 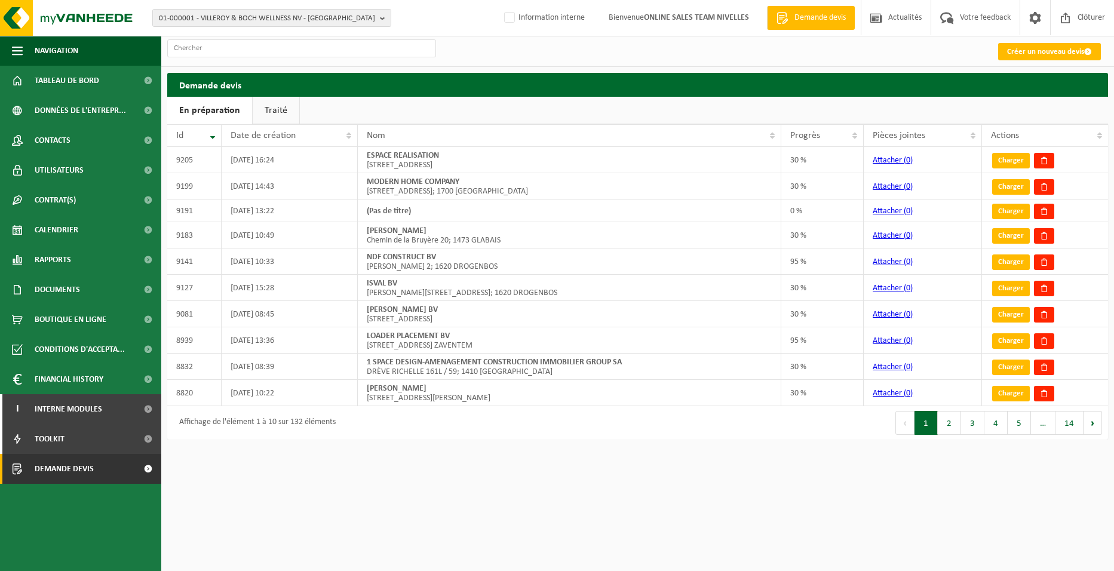 What do you see at coordinates (69, 379) in the screenshot?
I see `span: Financial History` at bounding box center [69, 379].